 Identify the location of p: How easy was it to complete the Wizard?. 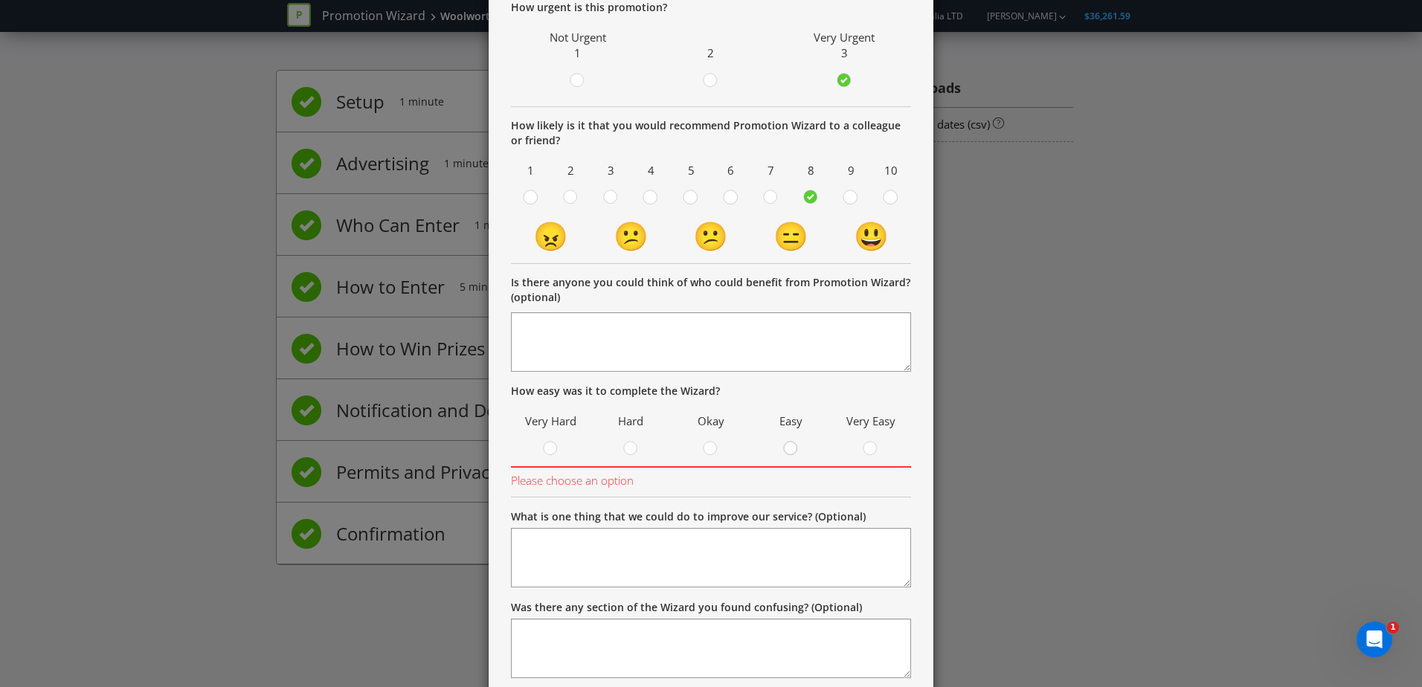
(711, 391).